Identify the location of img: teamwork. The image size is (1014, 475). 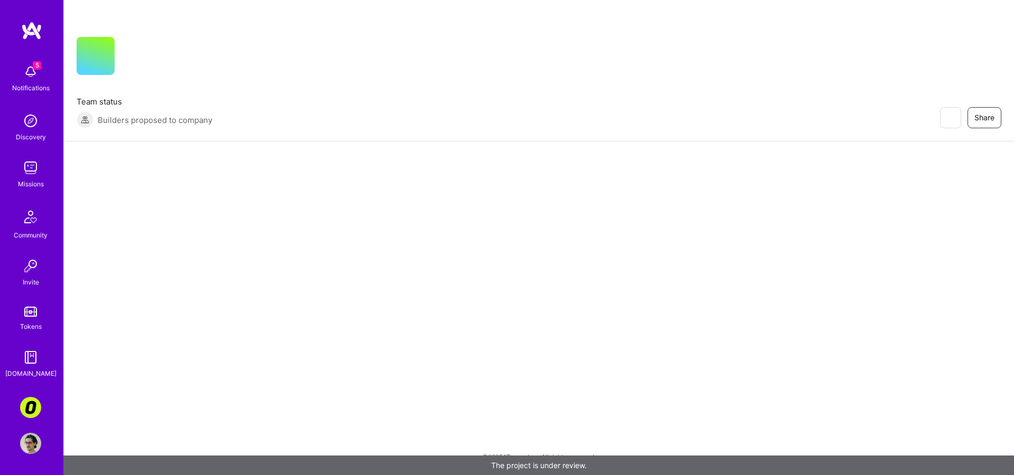
(31, 168).